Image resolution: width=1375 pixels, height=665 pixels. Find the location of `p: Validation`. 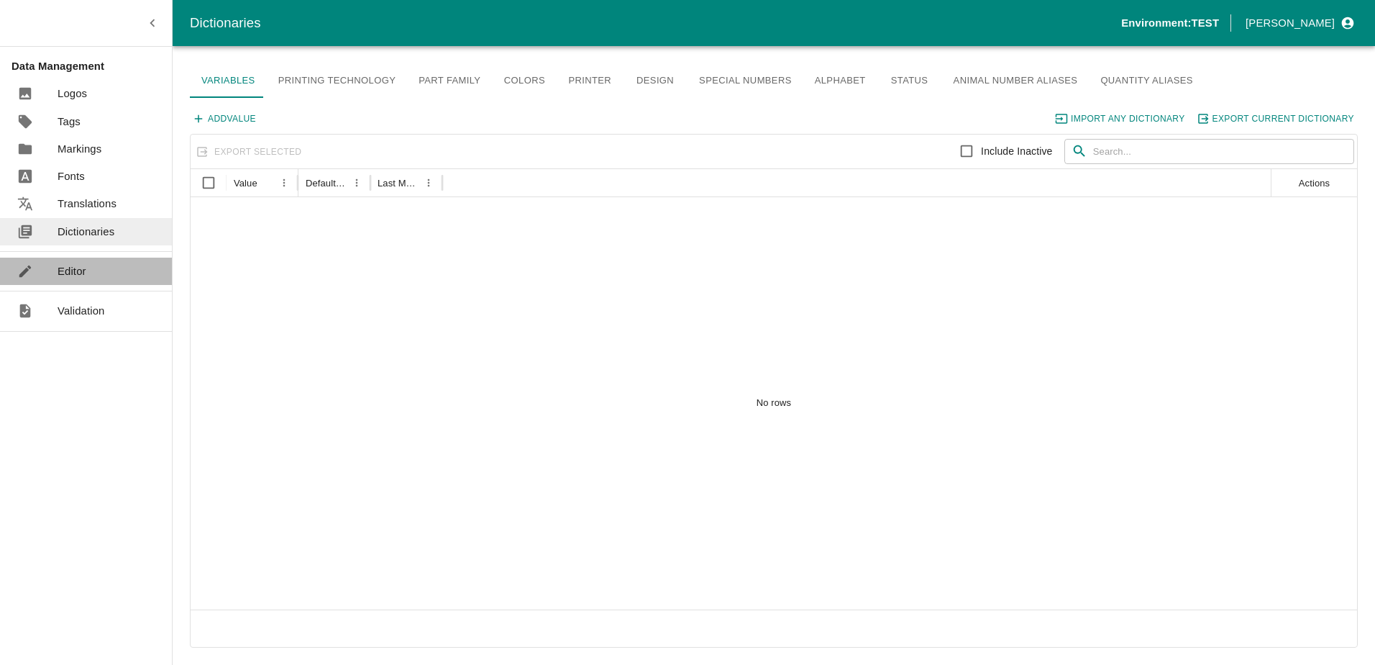

p: Validation is located at coordinates (81, 311).